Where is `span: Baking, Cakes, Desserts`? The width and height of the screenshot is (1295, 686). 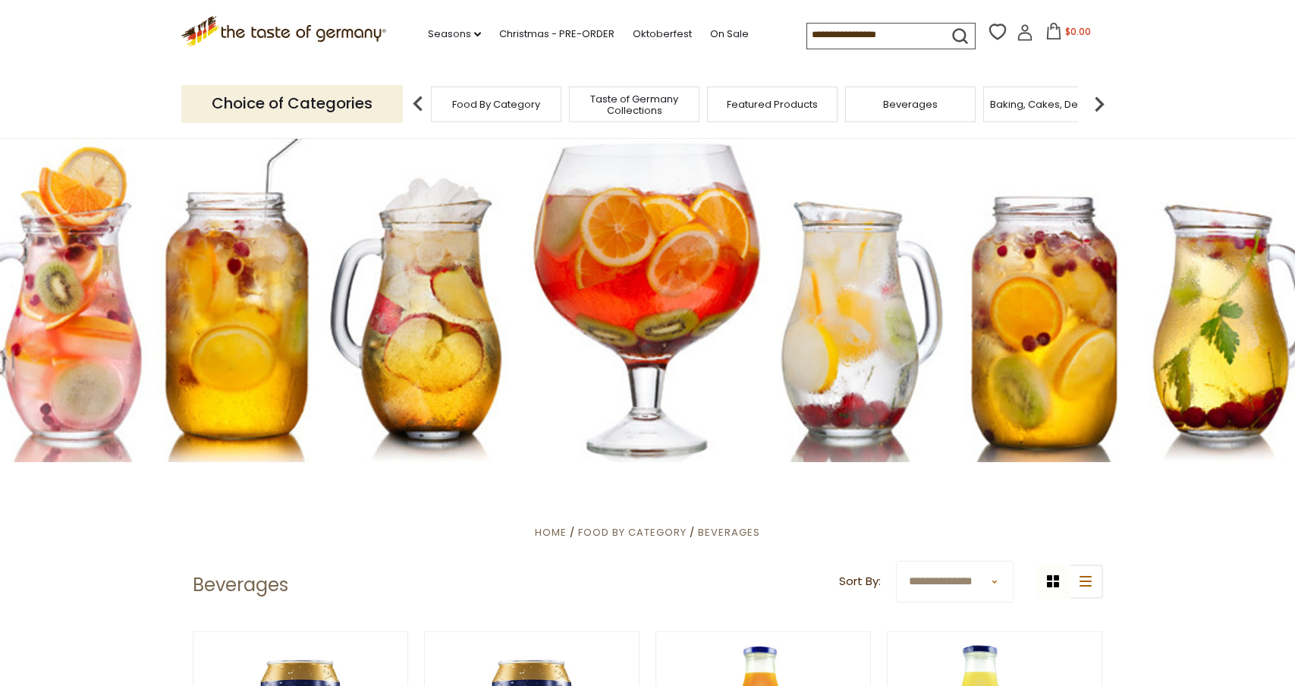 span: Baking, Cakes, Desserts is located at coordinates (1049, 104).